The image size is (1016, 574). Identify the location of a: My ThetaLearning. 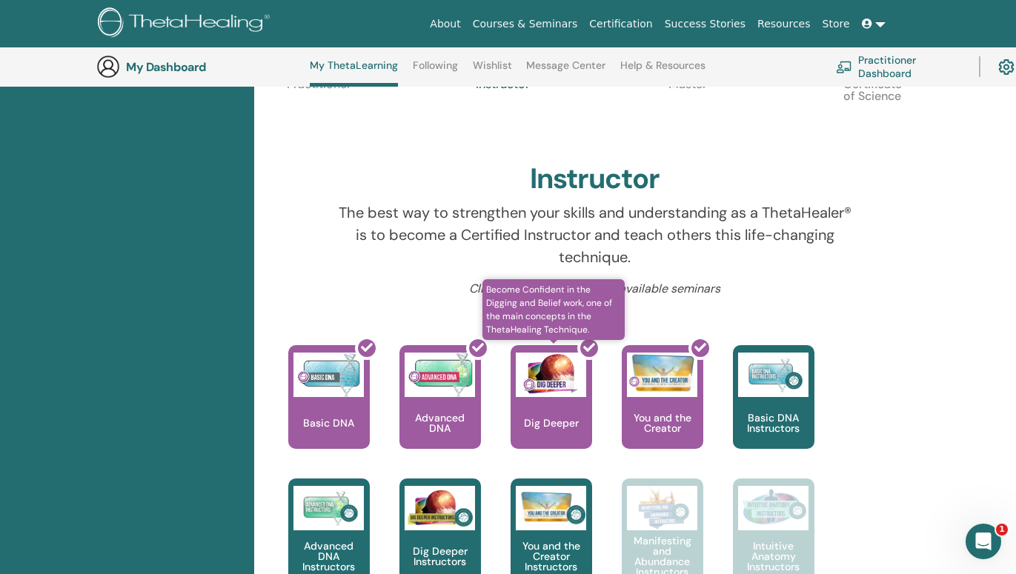
(353, 73).